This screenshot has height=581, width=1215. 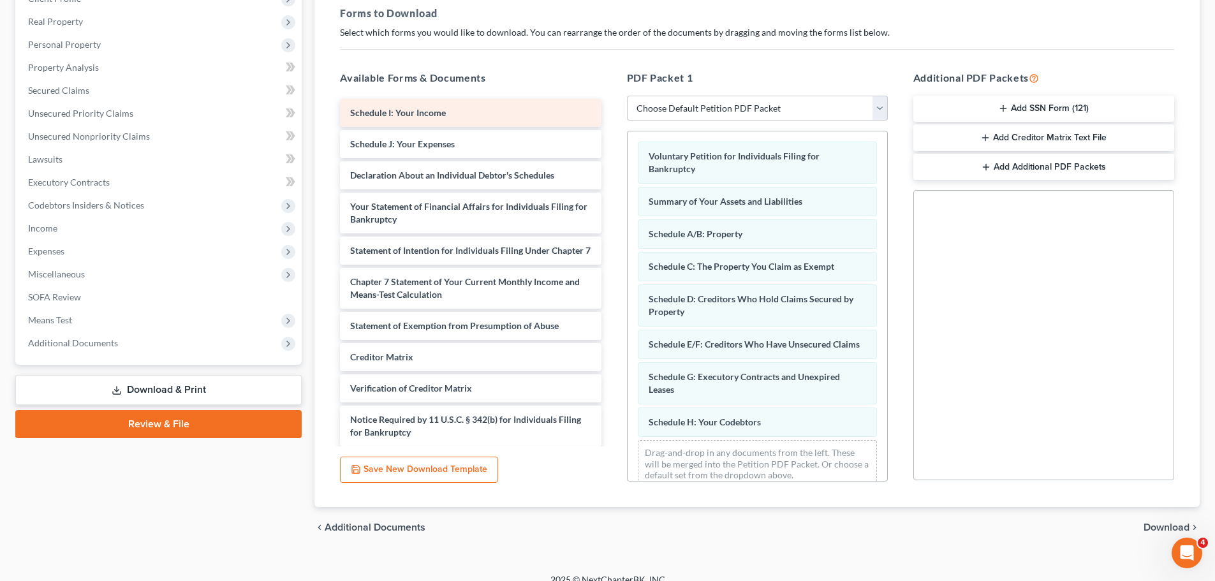 I want to click on span: Summary of Your Assets and Liabilities, so click(x=725, y=201).